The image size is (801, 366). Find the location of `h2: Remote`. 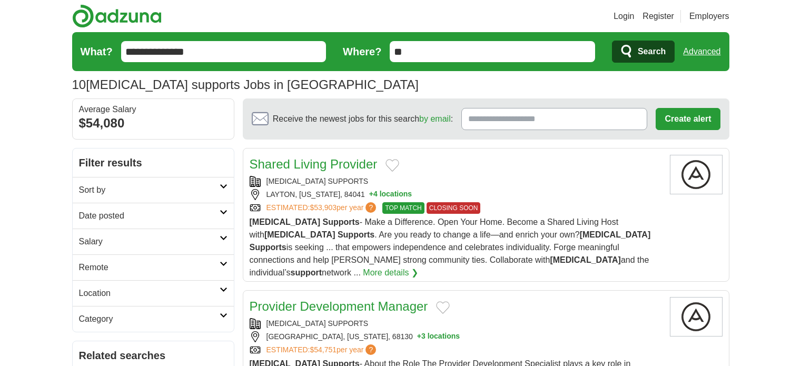

h2: Remote is located at coordinates (149, 268).